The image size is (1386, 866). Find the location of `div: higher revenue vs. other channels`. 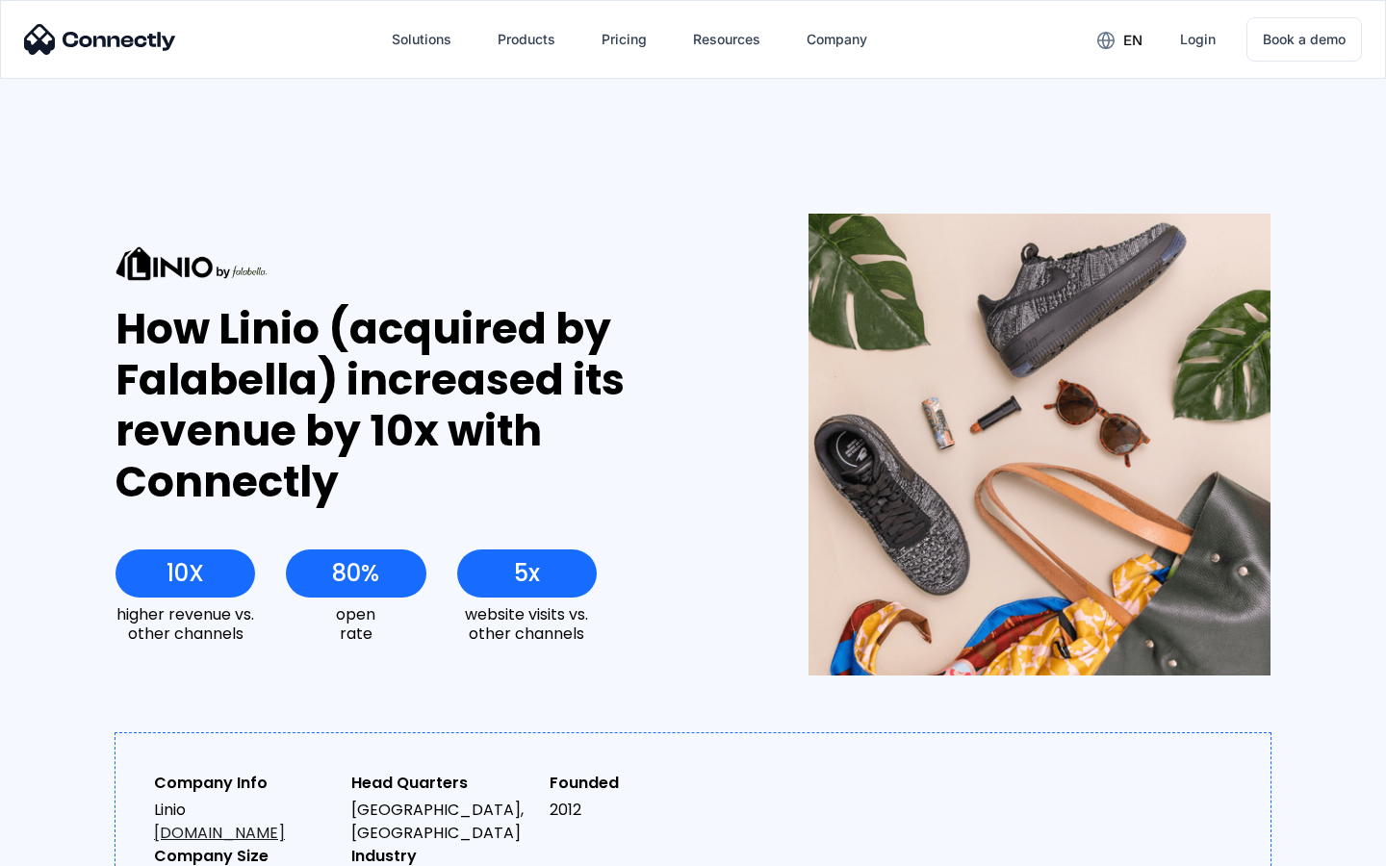

div: higher revenue vs. other channels is located at coordinates (185, 624).